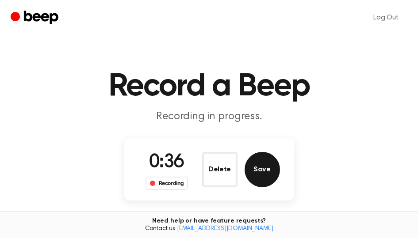 This screenshot has width=418, height=238. Describe the element at coordinates (167, 183) in the screenshot. I see `div: Recording` at that location.